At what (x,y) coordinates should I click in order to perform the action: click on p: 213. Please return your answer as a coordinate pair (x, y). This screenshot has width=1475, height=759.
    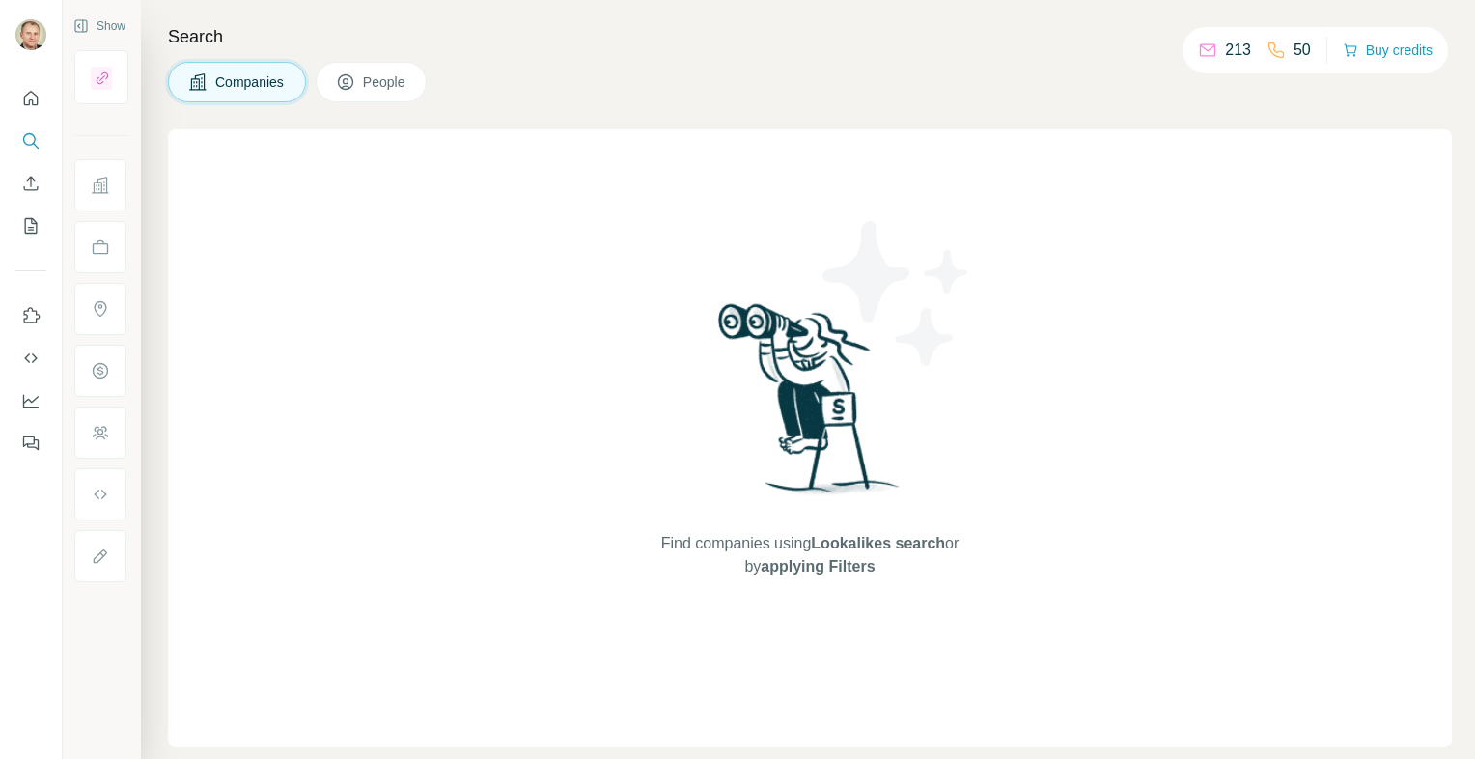
    Looking at the image, I should click on (1238, 50).